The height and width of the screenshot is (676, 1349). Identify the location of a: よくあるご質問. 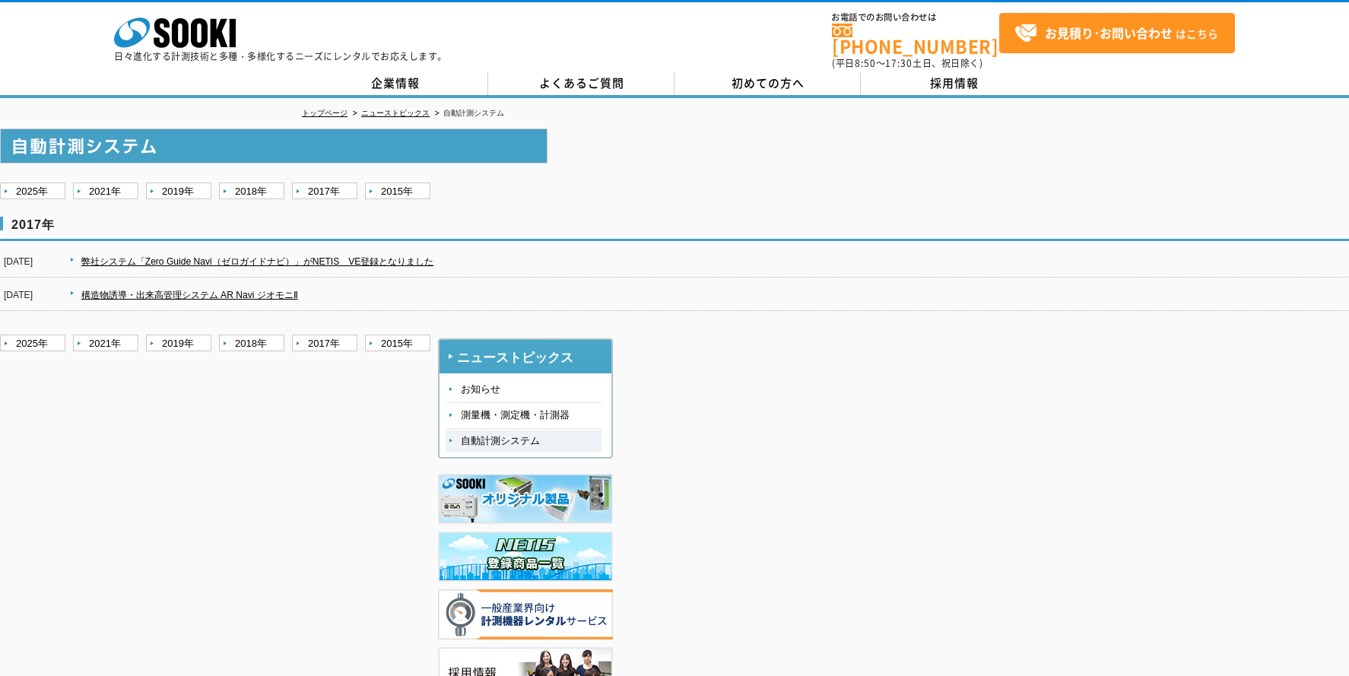
(581, 84).